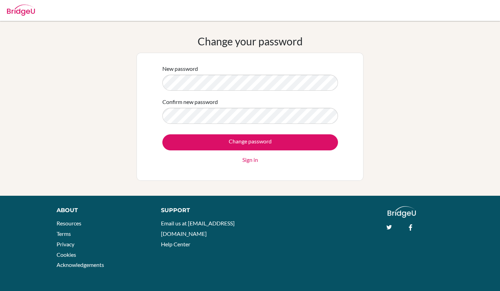 The image size is (500, 291). What do you see at coordinates (180, 69) in the screenshot?
I see `label: New password` at bounding box center [180, 69].